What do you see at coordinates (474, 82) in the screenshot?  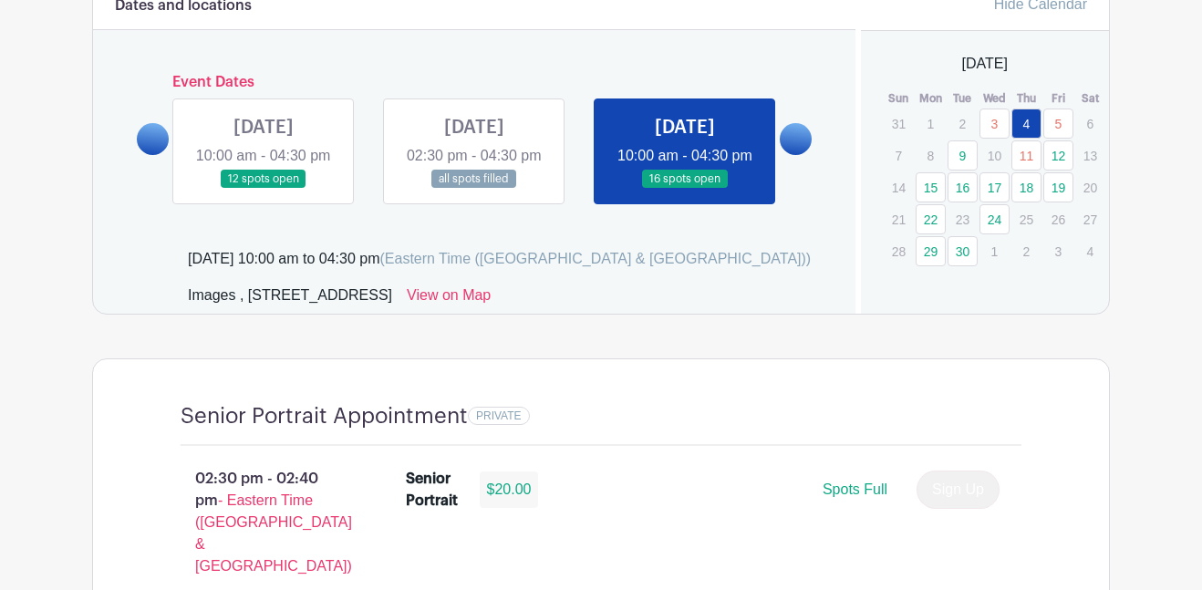 I see `h6: Event Dates` at bounding box center [474, 82].